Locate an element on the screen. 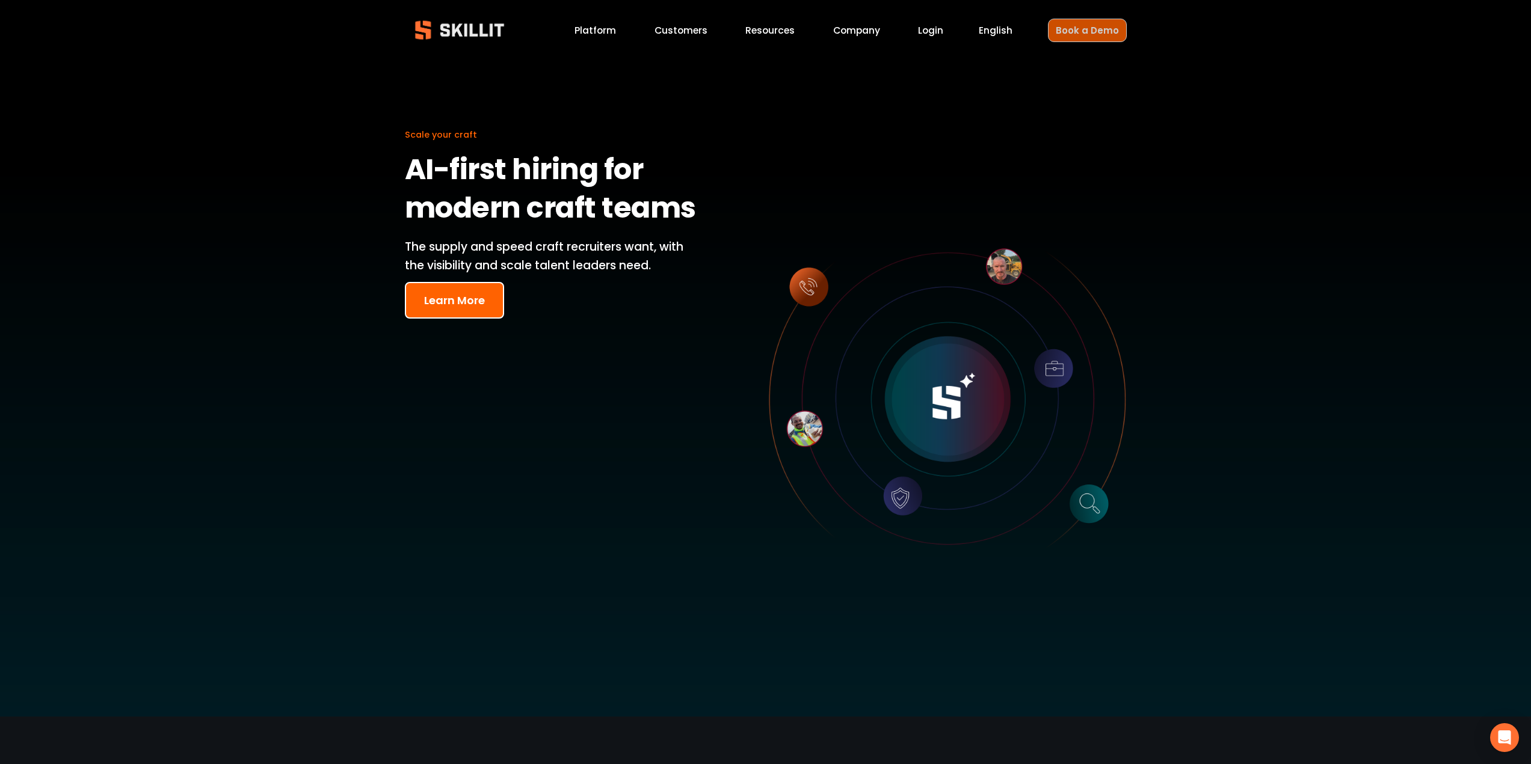 This screenshot has width=1531, height=764. a: Platform is located at coordinates (595, 30).